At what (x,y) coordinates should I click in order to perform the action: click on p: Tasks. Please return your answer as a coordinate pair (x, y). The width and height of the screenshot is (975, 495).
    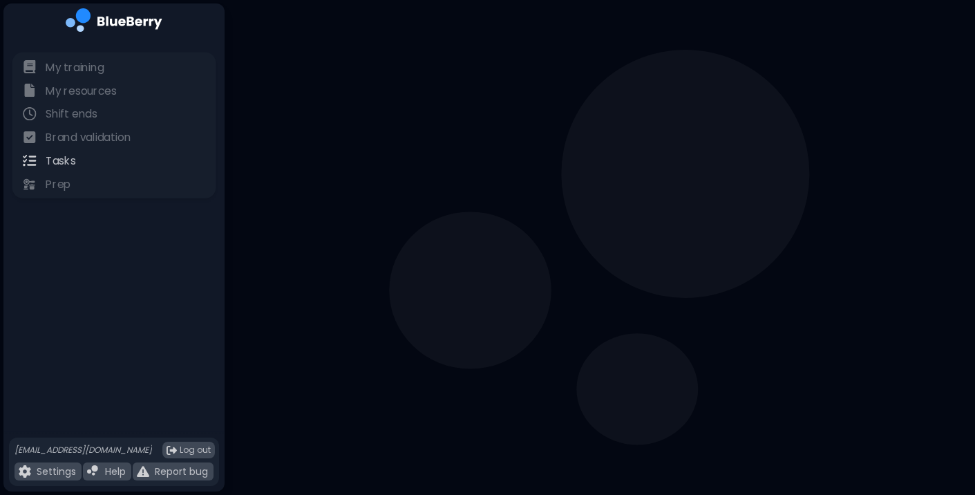
    Looking at the image, I should click on (61, 161).